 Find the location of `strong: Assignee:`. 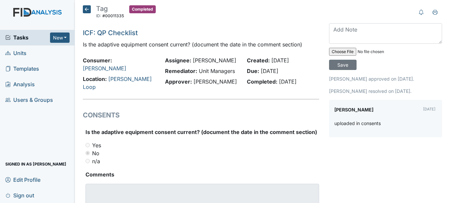

strong: Assignee: is located at coordinates (178, 60).